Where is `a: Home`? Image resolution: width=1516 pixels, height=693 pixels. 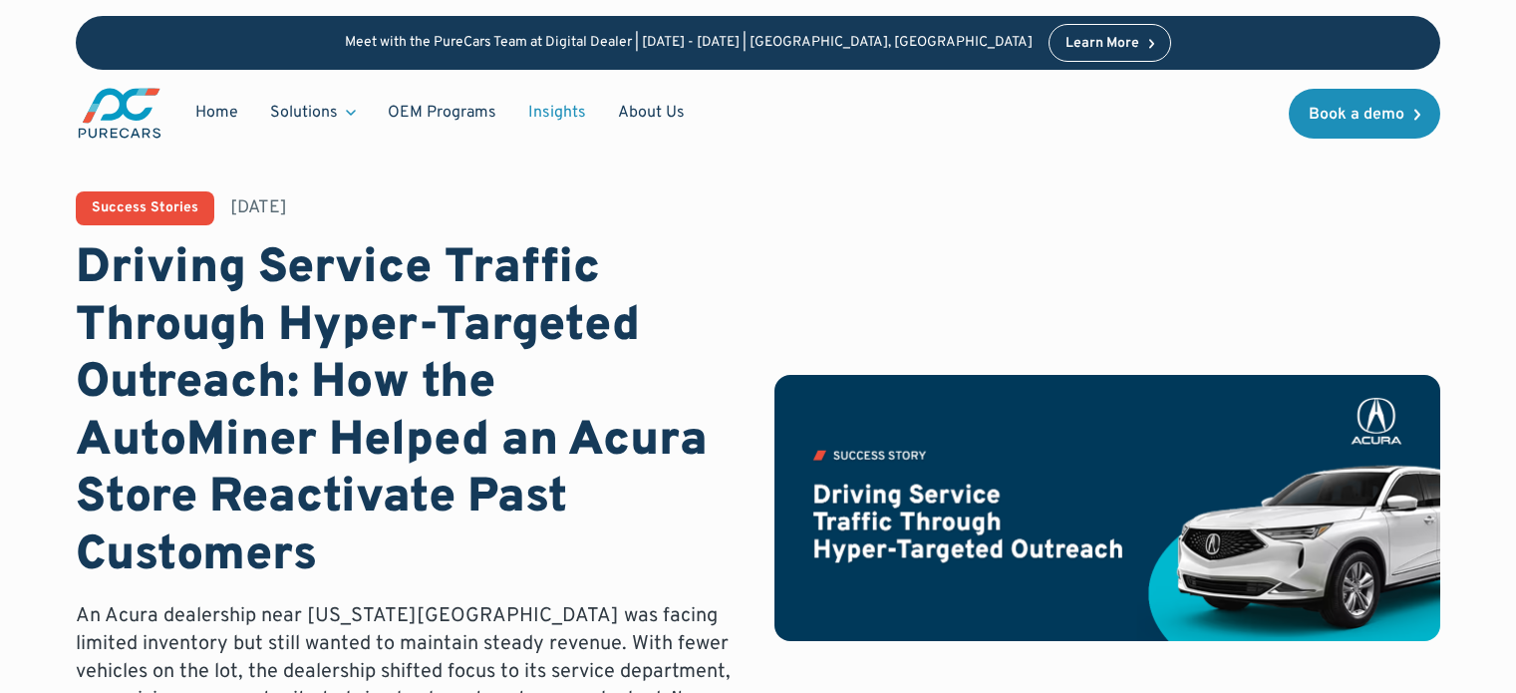 a: Home is located at coordinates (216, 113).